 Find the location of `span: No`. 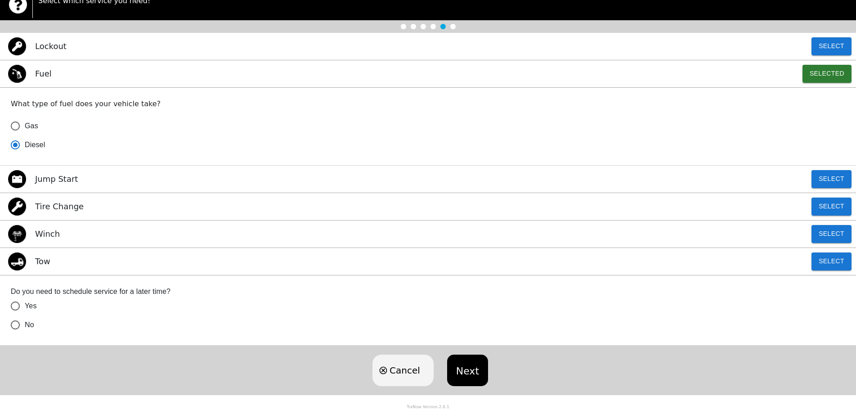

span: No is located at coordinates (29, 325).